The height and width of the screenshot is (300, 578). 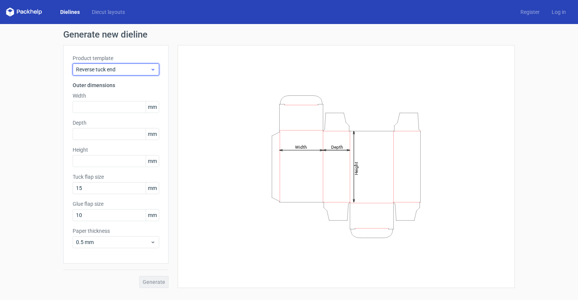 What do you see at coordinates (116, 177) in the screenshot?
I see `label: Tuck flap size` at bounding box center [116, 177].